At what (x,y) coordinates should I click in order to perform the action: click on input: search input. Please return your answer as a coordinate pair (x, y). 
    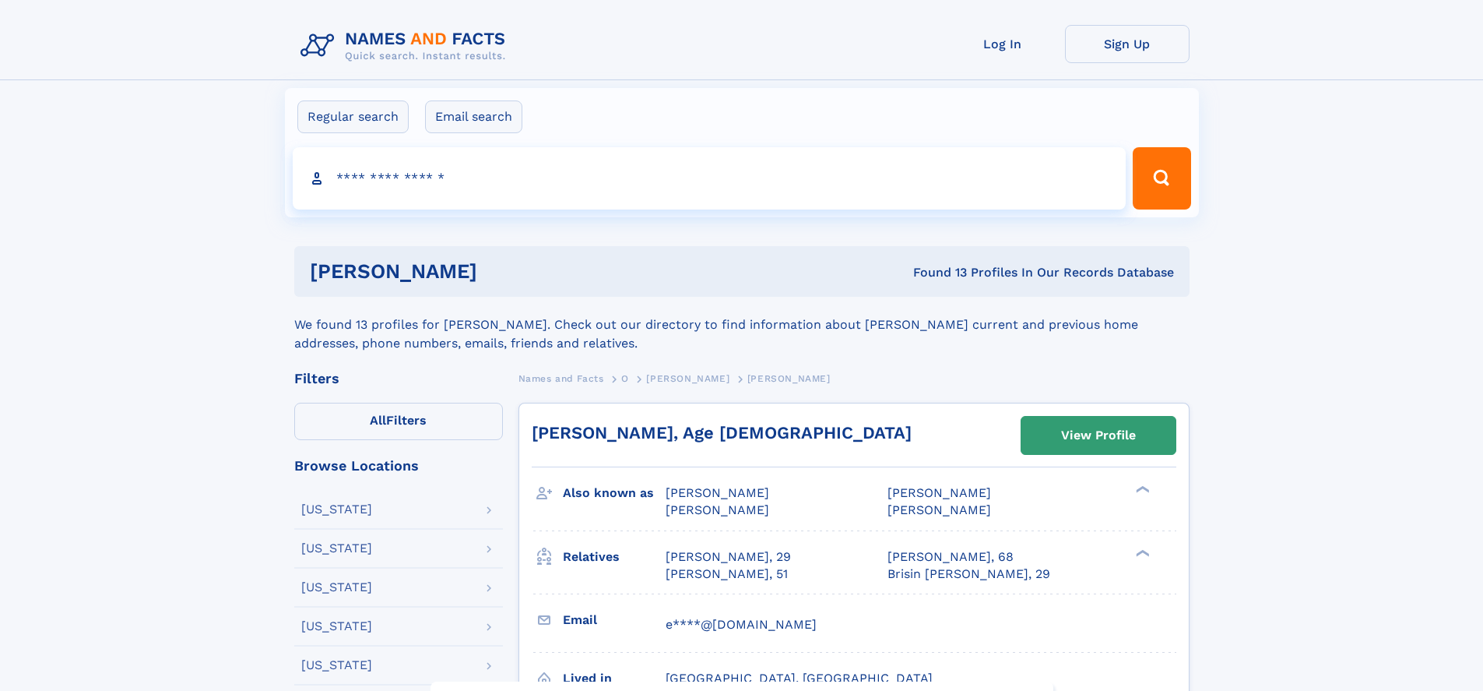
    Looking at the image, I should click on (709, 178).